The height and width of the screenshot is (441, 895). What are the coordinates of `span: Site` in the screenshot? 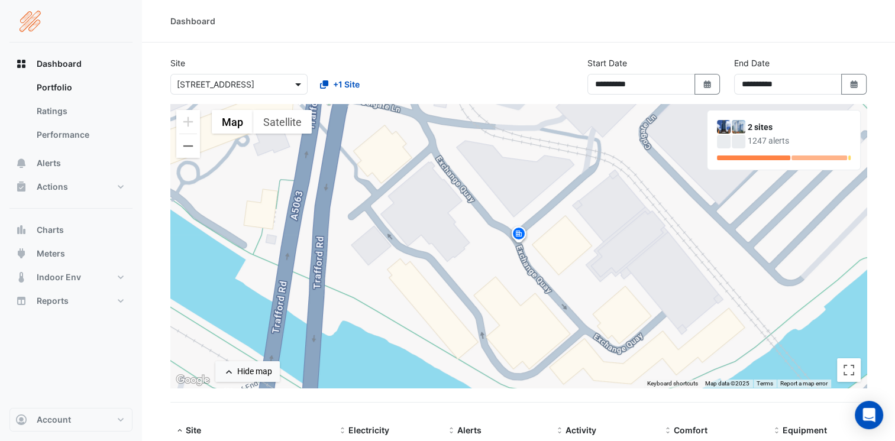 It's located at (193, 430).